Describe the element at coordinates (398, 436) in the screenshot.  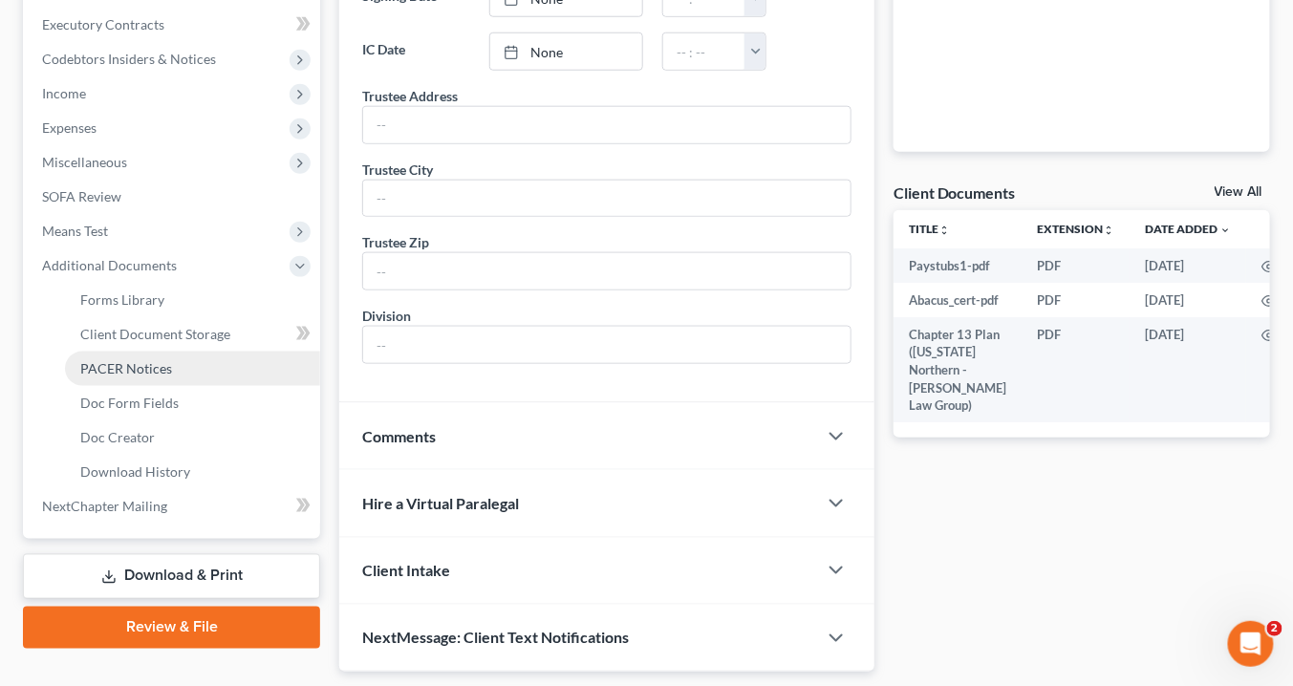
I see `span: Comments` at that location.